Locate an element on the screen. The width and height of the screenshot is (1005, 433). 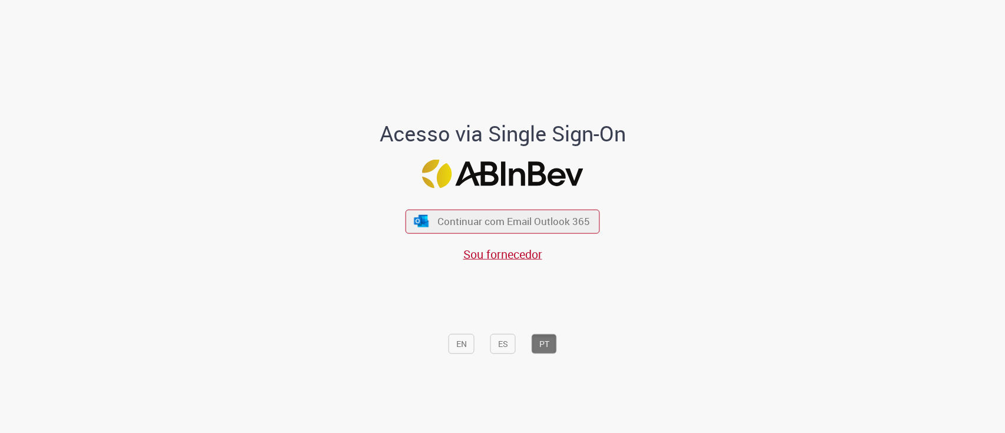
span: Sou fornecedor is located at coordinates (503, 254).